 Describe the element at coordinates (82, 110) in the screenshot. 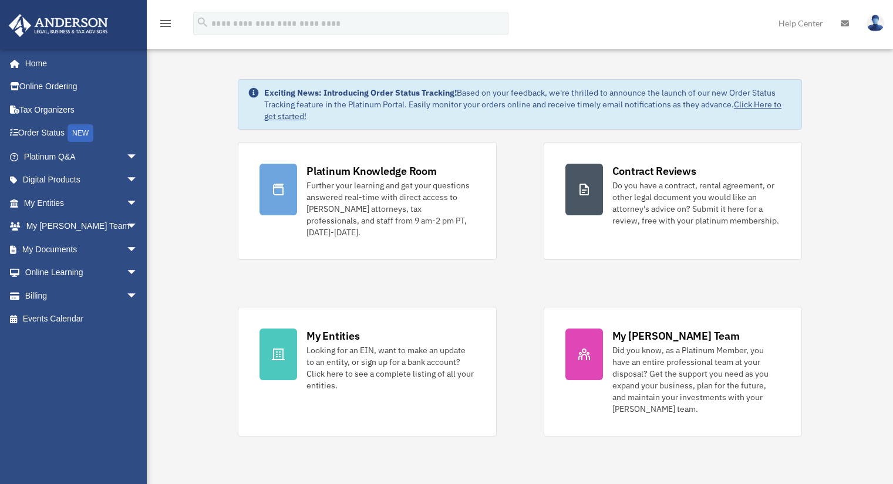

I see `a: Tax Organizers` at that location.